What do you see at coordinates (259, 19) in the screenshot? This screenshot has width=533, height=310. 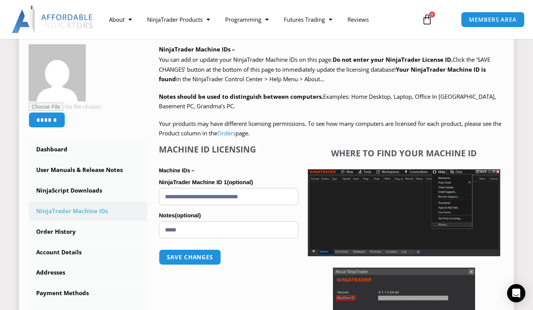 I see `nav: Menu` at bounding box center [259, 19].